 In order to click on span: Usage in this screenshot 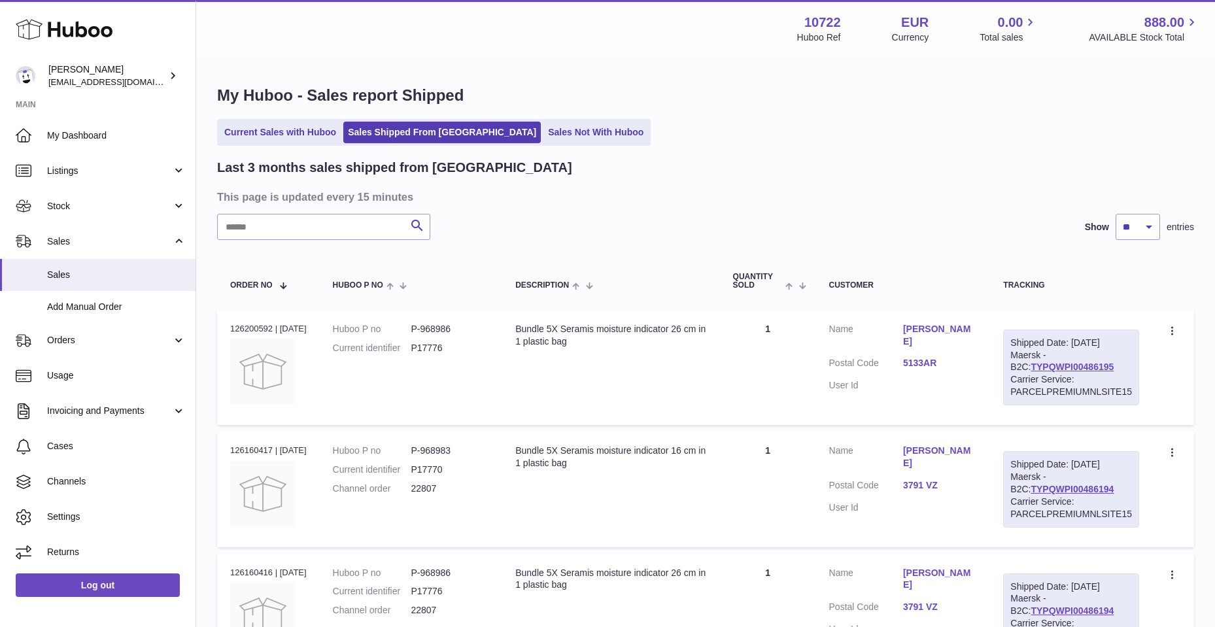, I will do `click(116, 375)`.